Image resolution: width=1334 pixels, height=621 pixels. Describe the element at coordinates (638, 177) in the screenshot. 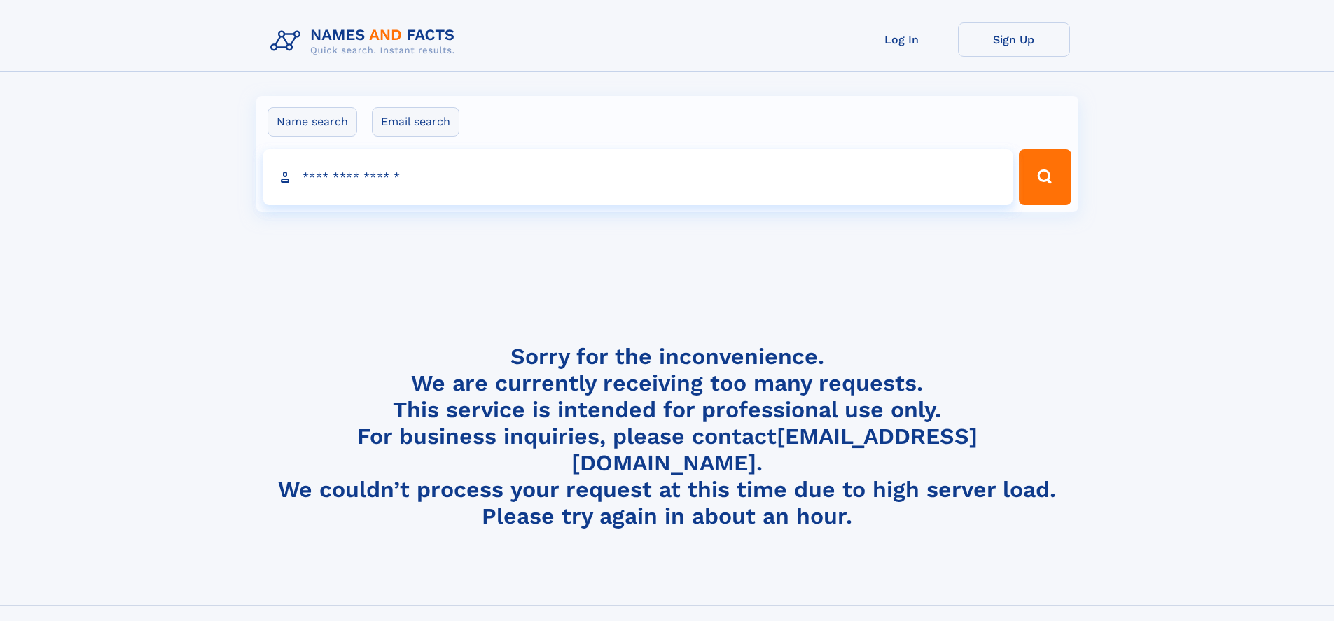

I see `input: search input` at that location.